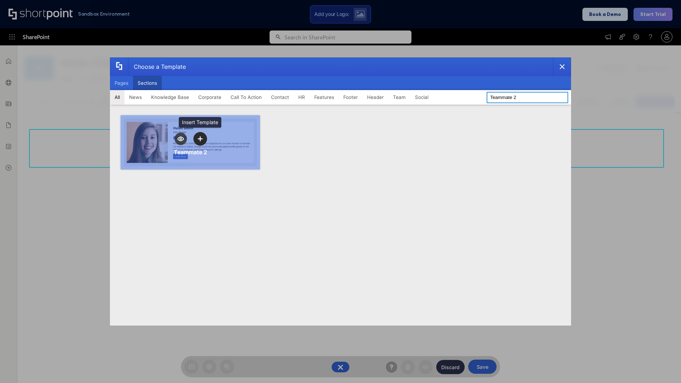  I want to click on button: Header, so click(375, 97).